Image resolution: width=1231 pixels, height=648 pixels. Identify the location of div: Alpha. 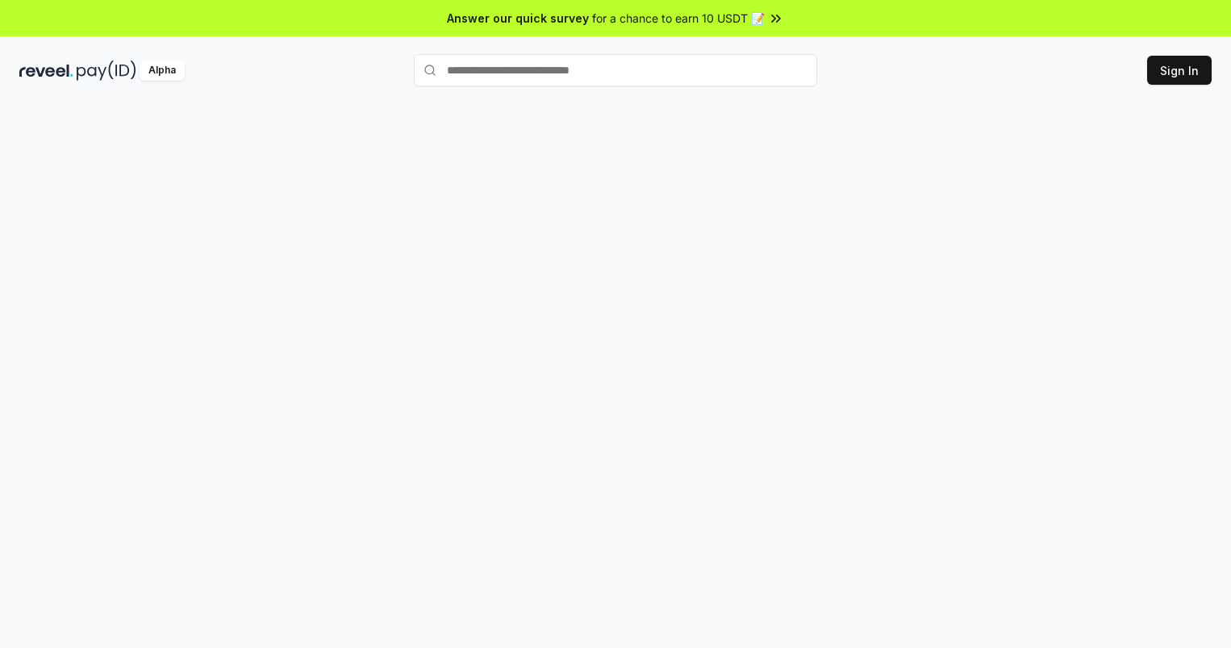
(162, 70).